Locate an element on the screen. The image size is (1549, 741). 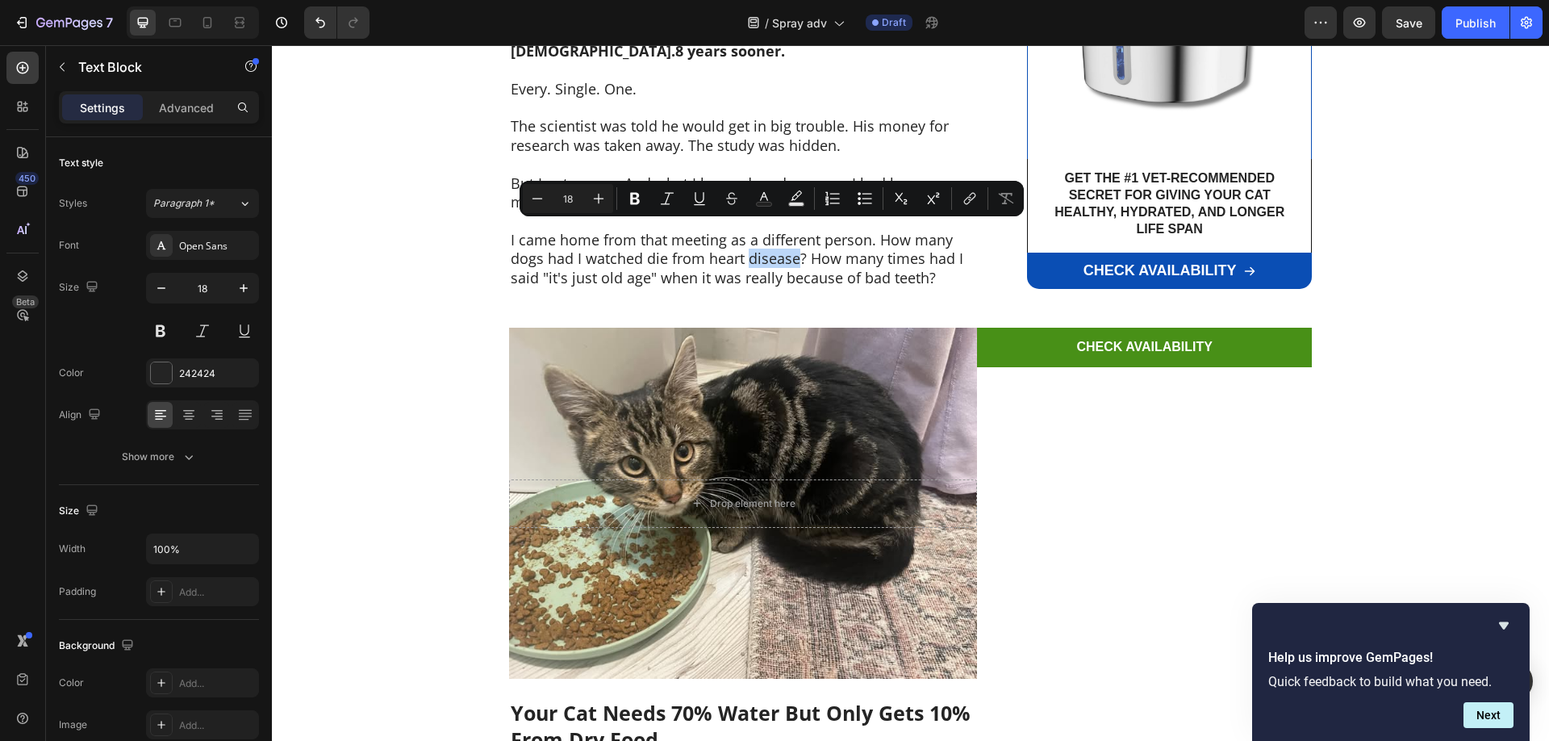
strong: Your Cat Needs 70% Water But Only Gets 10% From Dry Food is located at coordinates (469, 680).